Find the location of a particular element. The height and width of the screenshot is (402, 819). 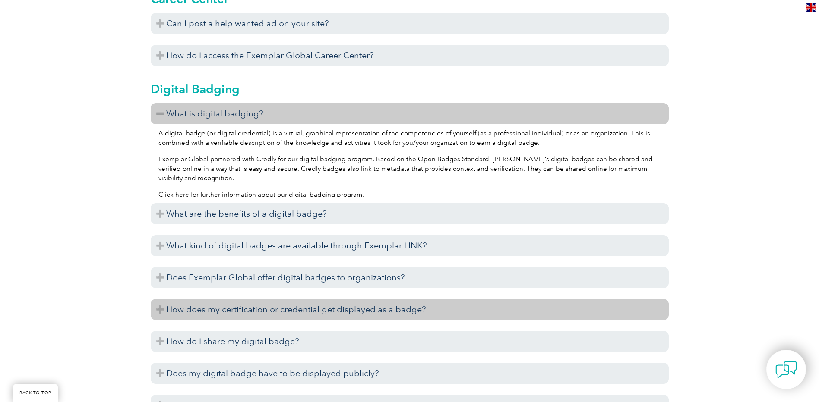

h3: Does my digital badge have to be displayed publicly? is located at coordinates (409, 373).